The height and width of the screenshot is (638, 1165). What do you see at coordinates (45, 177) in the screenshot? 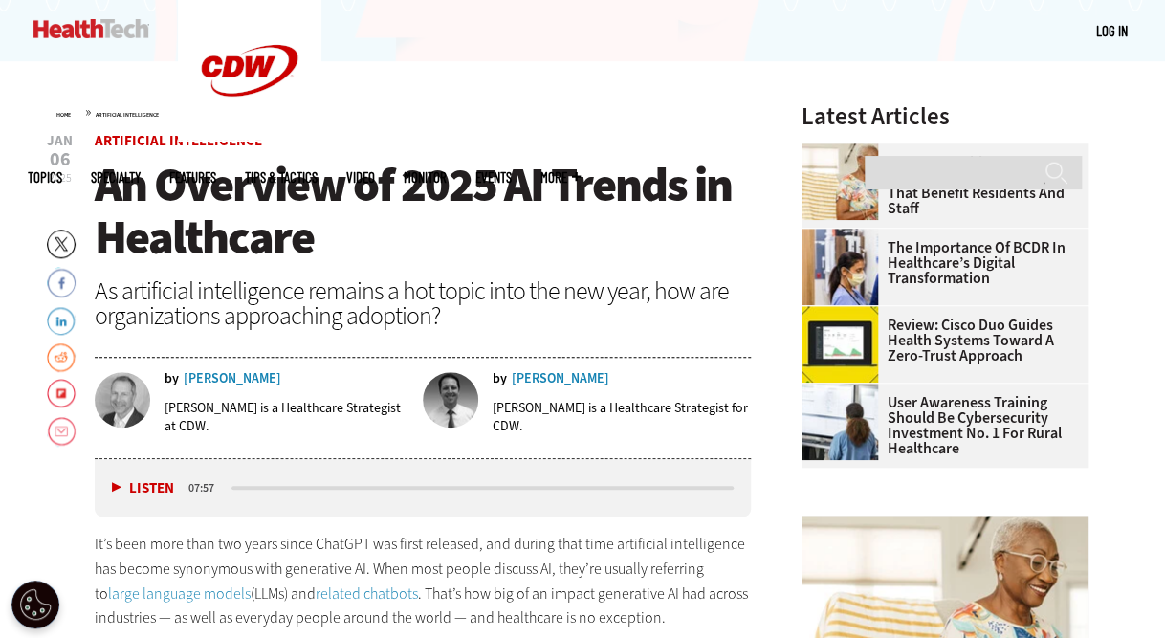
I see `span: Topics` at bounding box center [45, 177].